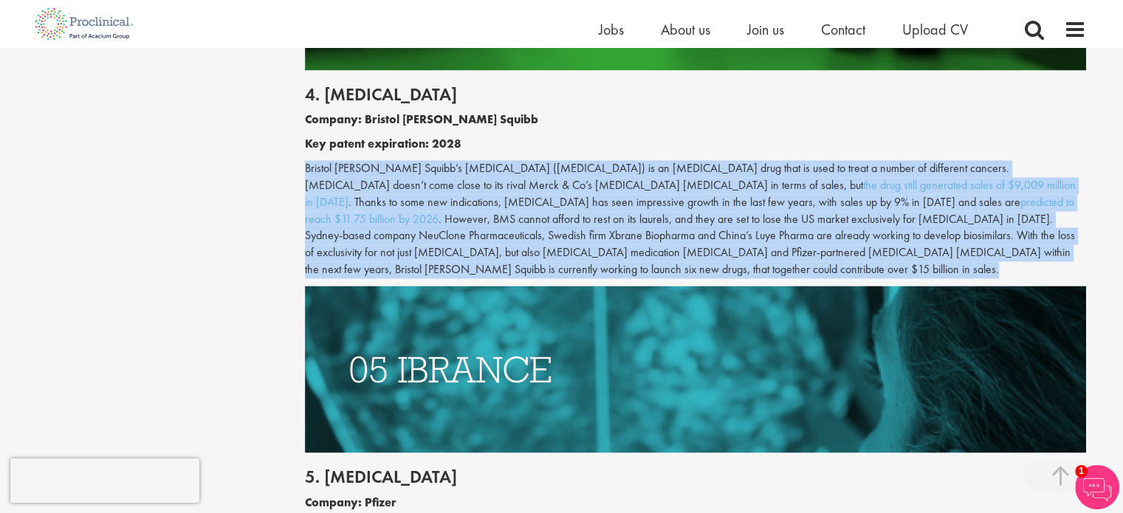 Image resolution: width=1123 pixels, height=513 pixels. Describe the element at coordinates (685, 30) in the screenshot. I see `a: About us` at that location.